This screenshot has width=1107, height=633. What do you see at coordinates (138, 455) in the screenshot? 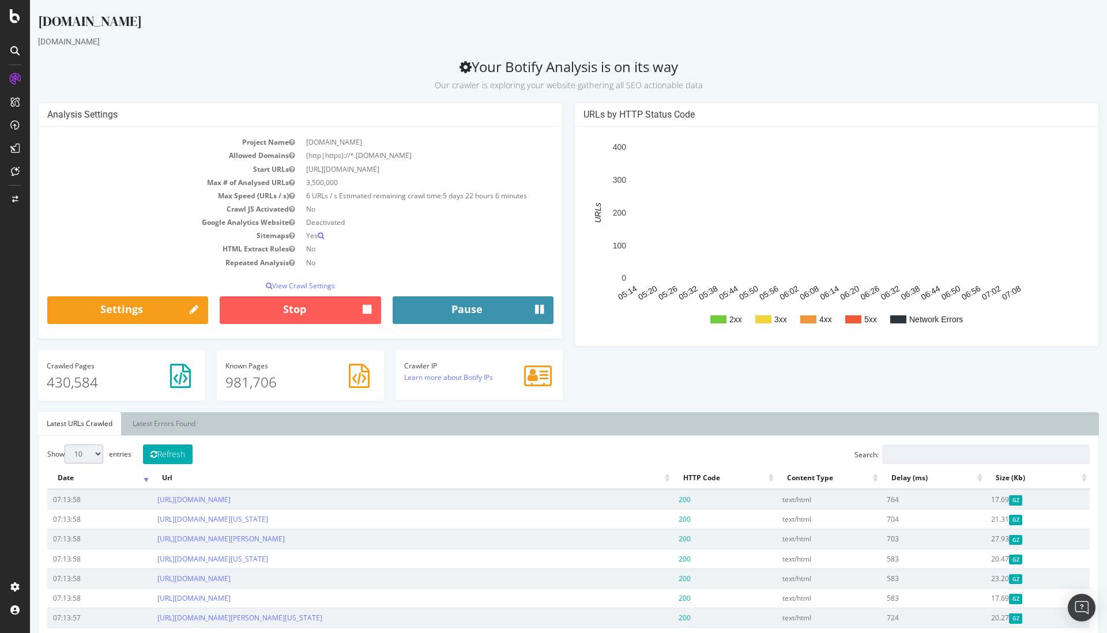
I see `button: Refresh` at bounding box center [138, 455].